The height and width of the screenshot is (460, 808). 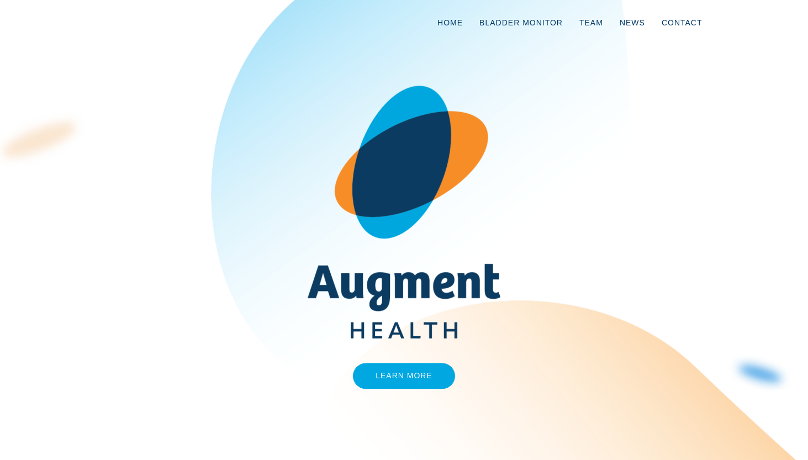 What do you see at coordinates (120, 24) in the screenshot?
I see `img: logo` at bounding box center [120, 24].